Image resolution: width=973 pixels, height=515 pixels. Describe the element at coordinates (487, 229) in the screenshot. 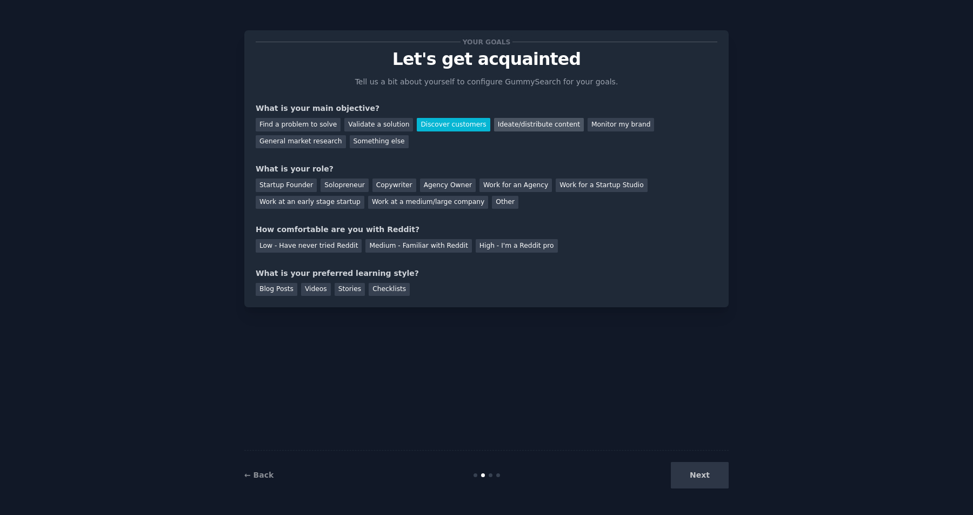

I see `div: How comfortable are you with Reddit?` at that location.